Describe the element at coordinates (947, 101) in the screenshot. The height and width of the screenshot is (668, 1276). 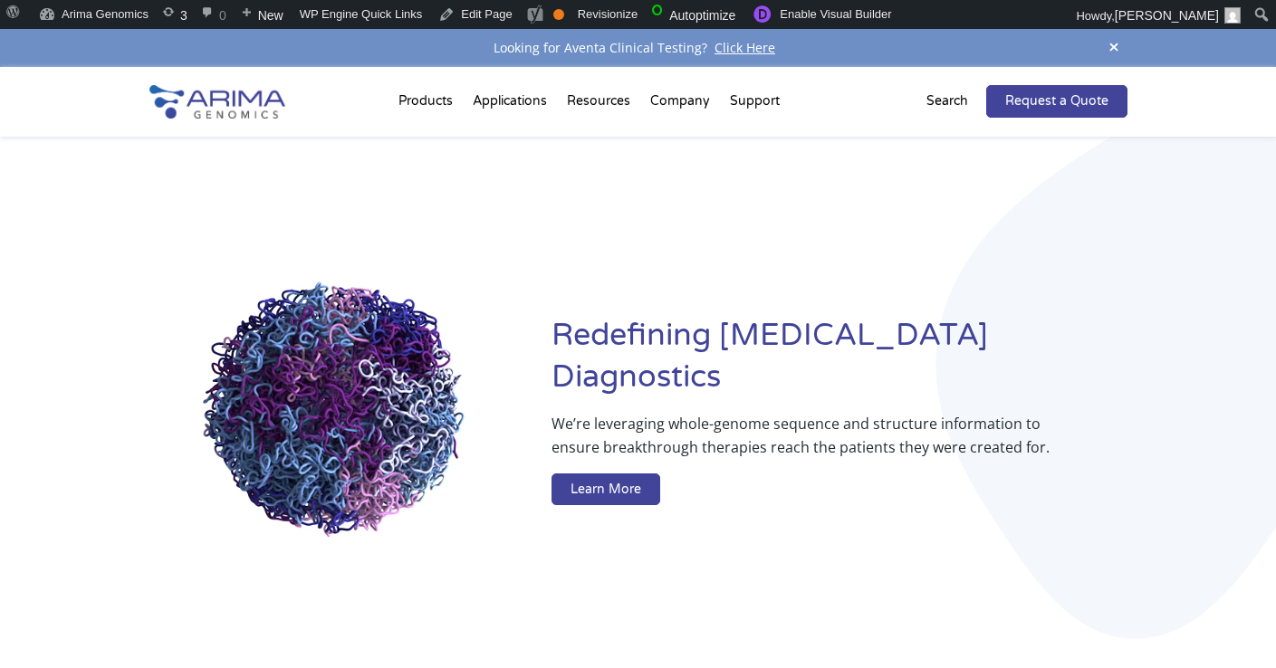
I see `p: Search` at that location.